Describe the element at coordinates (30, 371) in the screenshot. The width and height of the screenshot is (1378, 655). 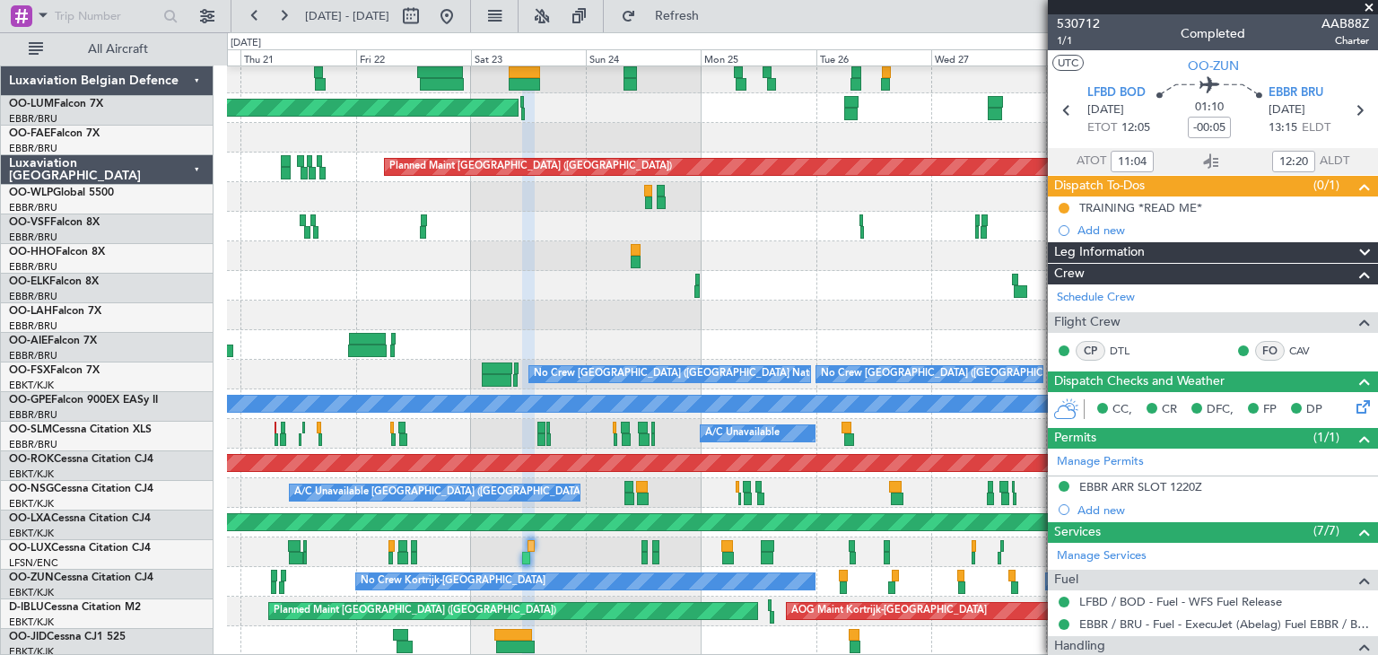
I see `span: OO-FSX` at that location.